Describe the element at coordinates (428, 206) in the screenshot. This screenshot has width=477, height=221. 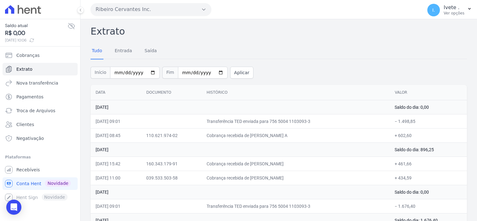
I see `td: − 1.676,40` at that location.